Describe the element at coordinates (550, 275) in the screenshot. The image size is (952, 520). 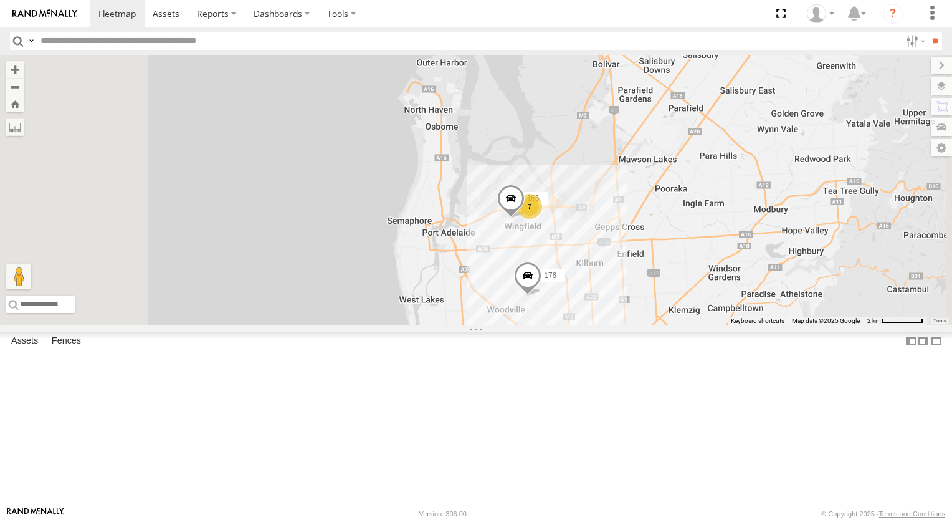
I see `span: 176` at that location.